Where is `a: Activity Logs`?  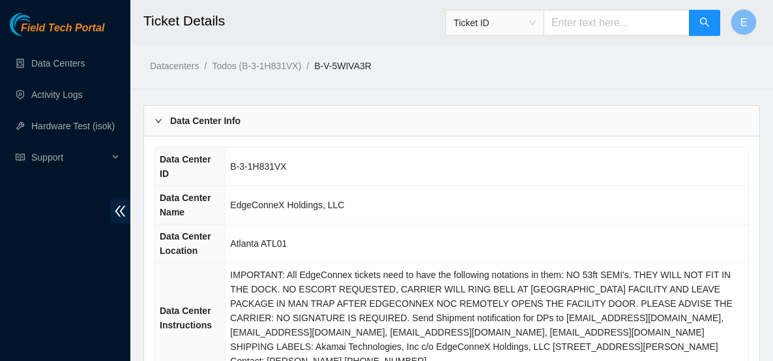
a: Activity Logs is located at coordinates (57, 95).